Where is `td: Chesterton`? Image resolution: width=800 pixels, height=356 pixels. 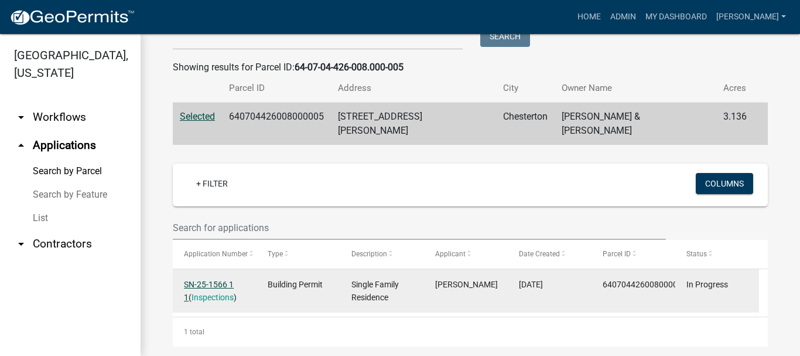 td: Chesterton is located at coordinates (526, 124).